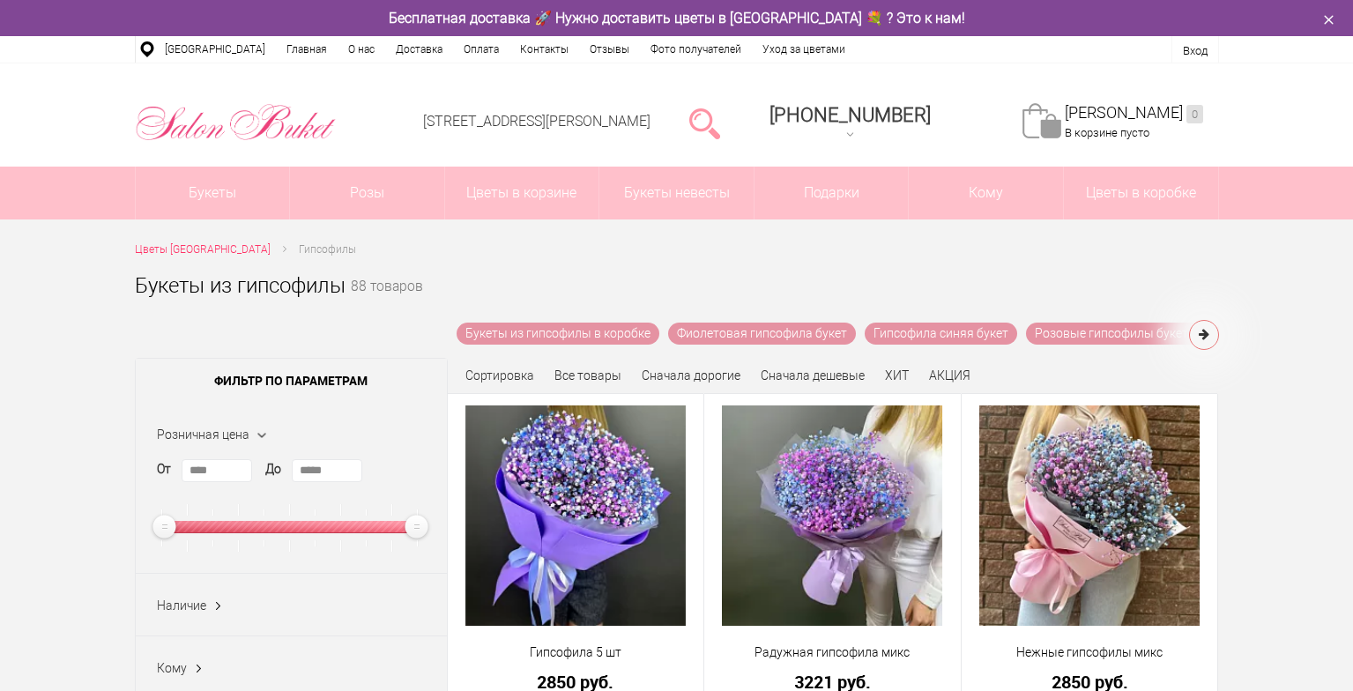 This screenshot has height=691, width=1353. I want to click on a: Цветы в корзине, so click(522, 193).